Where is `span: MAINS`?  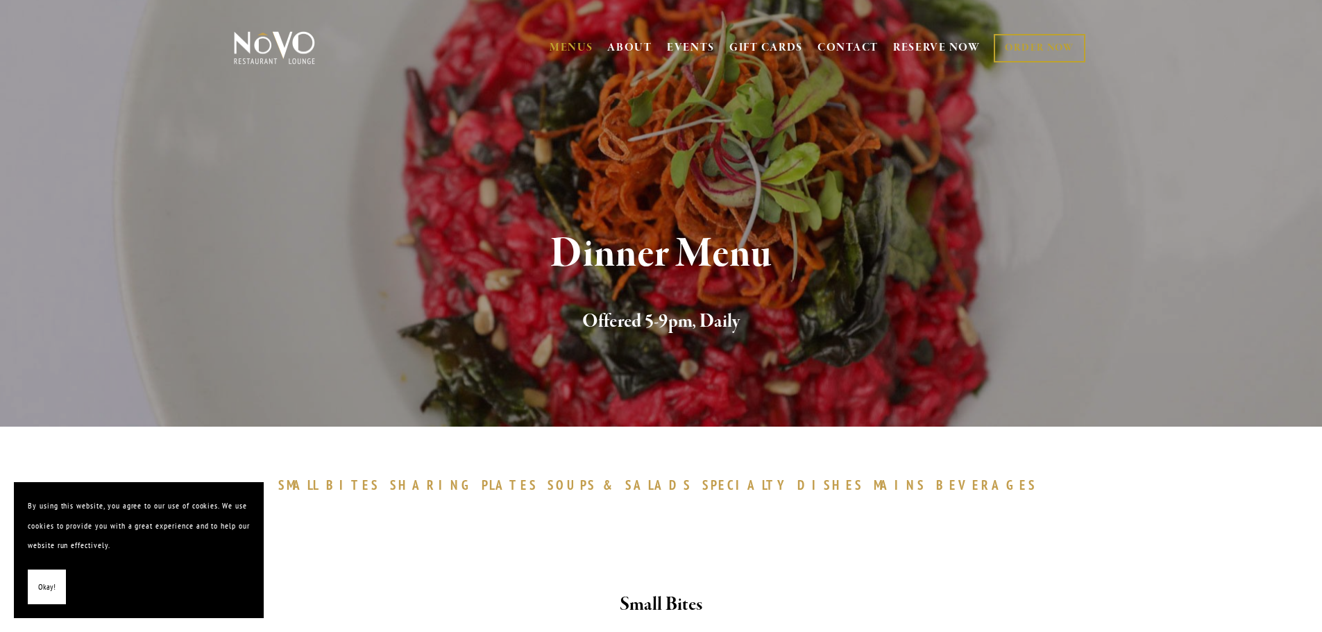 span: MAINS is located at coordinates (900, 485).